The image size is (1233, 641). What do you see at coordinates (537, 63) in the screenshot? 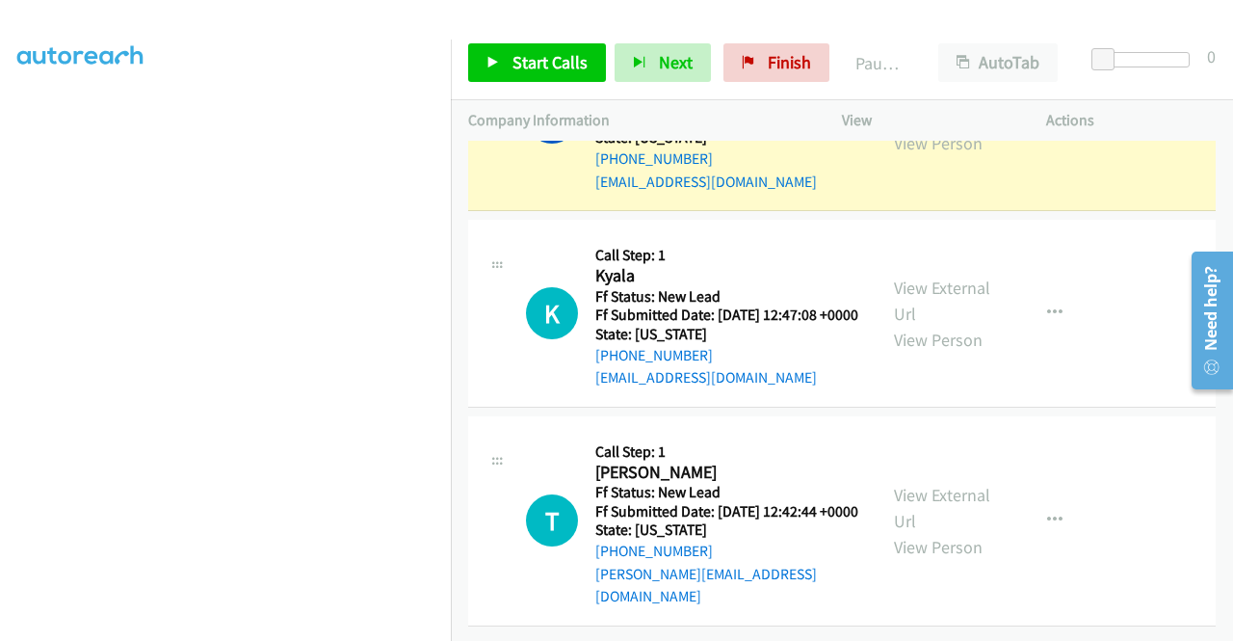
I see `a: Start Calls` at bounding box center [537, 63].